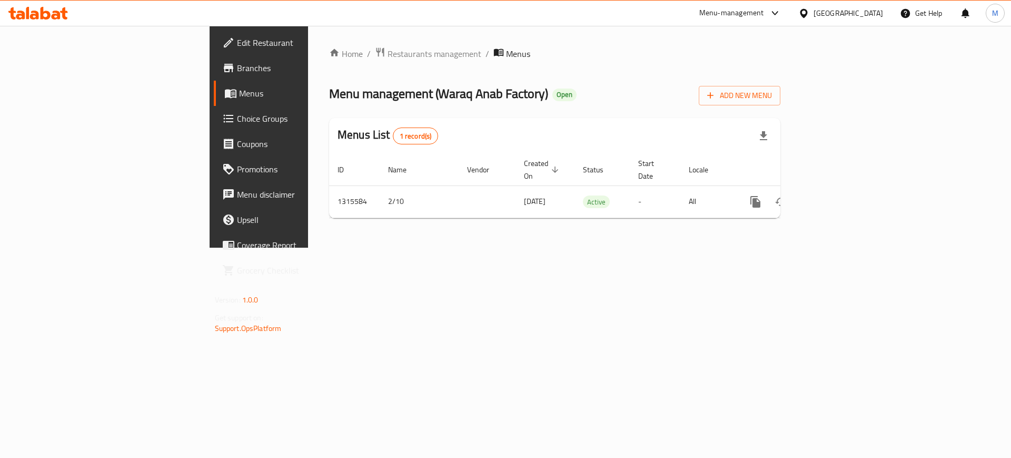 Image resolution: width=1011 pixels, height=458 pixels. Describe the element at coordinates (565, 95) in the screenshot. I see `div: Open` at that location.